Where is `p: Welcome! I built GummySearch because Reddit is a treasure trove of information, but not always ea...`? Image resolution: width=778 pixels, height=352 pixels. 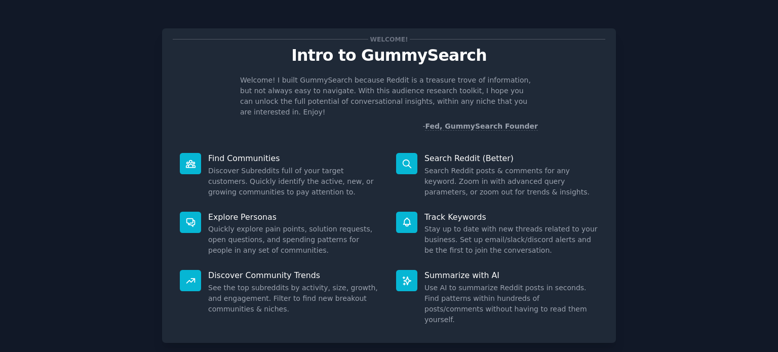
p: Welcome! I built GummySearch because Reddit is a treasure trove of information, but not always ea... is located at coordinates (389, 96).